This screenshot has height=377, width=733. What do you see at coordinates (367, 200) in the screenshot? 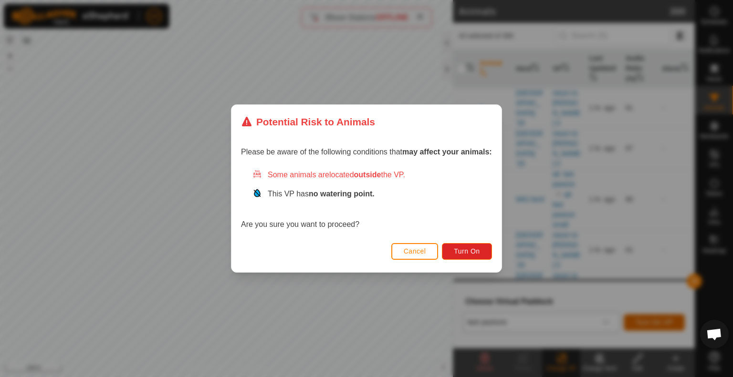
I see `div: Are you sure you want to proceed?` at bounding box center [367, 200].